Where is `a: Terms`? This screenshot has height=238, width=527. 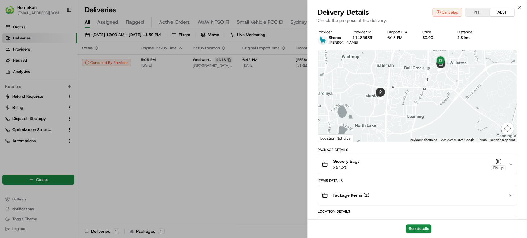
a: Terms is located at coordinates (482, 140).